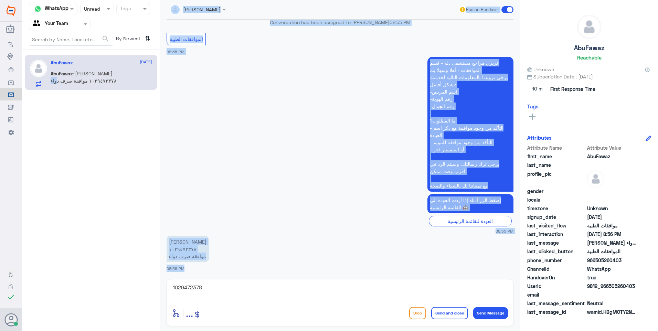 The width and height of the screenshot is (658, 331). Describe the element at coordinates (557, 251) in the screenshot. I see `span: last_clicked_button` at that location.